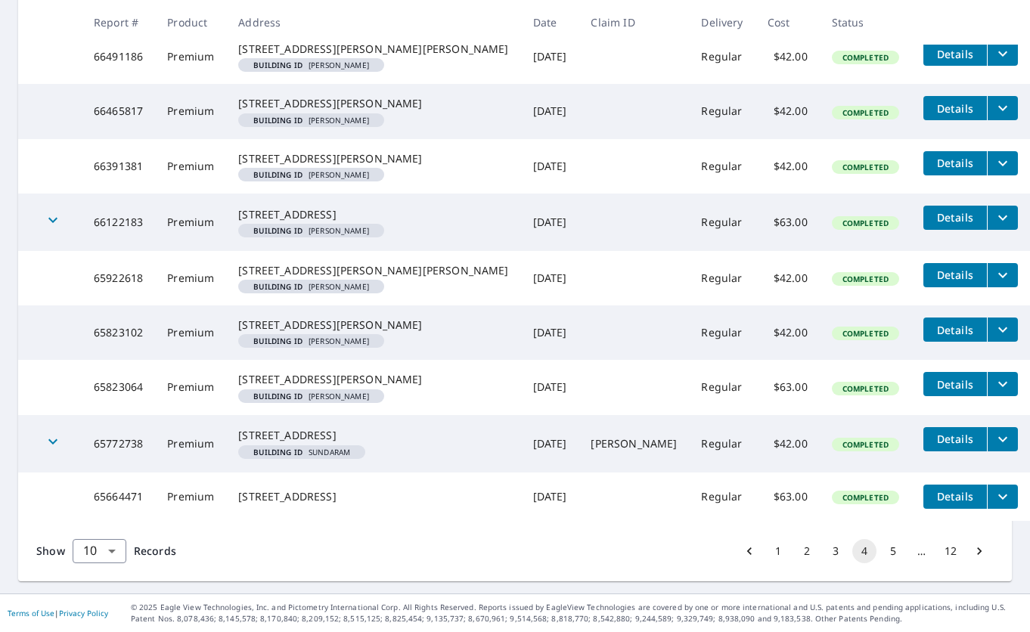 This screenshot has width=1030, height=632. What do you see at coordinates (835, 551) in the screenshot?
I see `button: Go to page 3` at bounding box center [835, 551].